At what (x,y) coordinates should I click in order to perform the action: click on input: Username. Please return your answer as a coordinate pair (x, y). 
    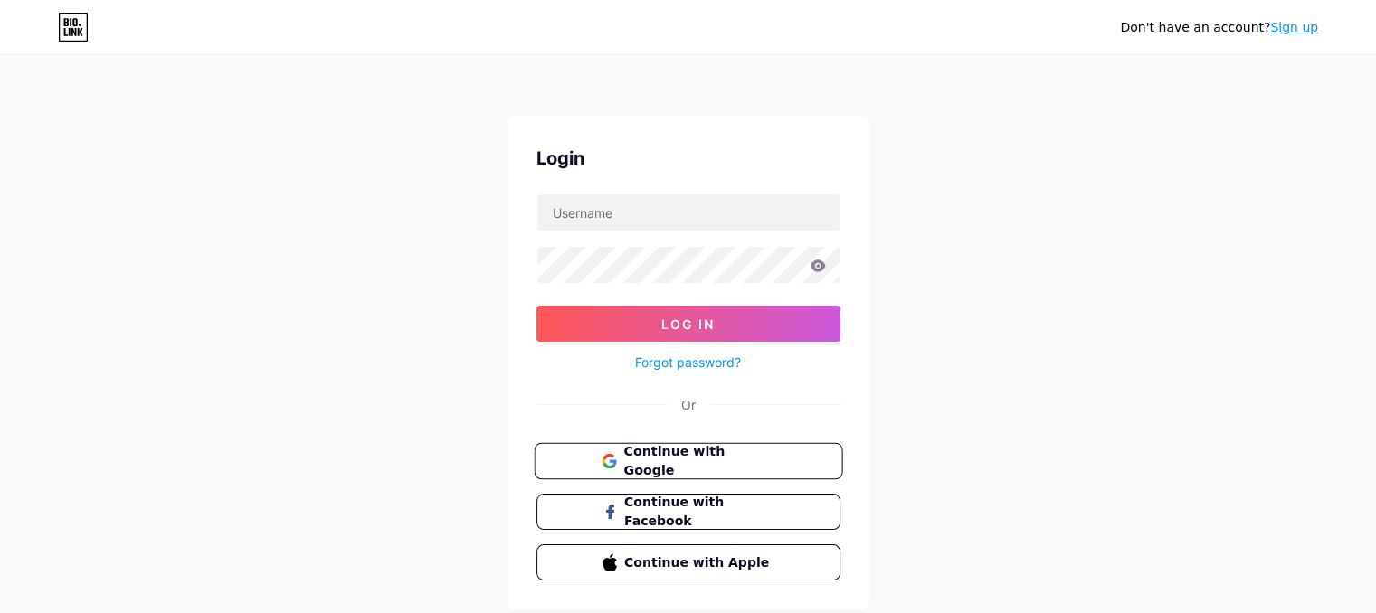
    Looking at the image, I should click on (688, 213).